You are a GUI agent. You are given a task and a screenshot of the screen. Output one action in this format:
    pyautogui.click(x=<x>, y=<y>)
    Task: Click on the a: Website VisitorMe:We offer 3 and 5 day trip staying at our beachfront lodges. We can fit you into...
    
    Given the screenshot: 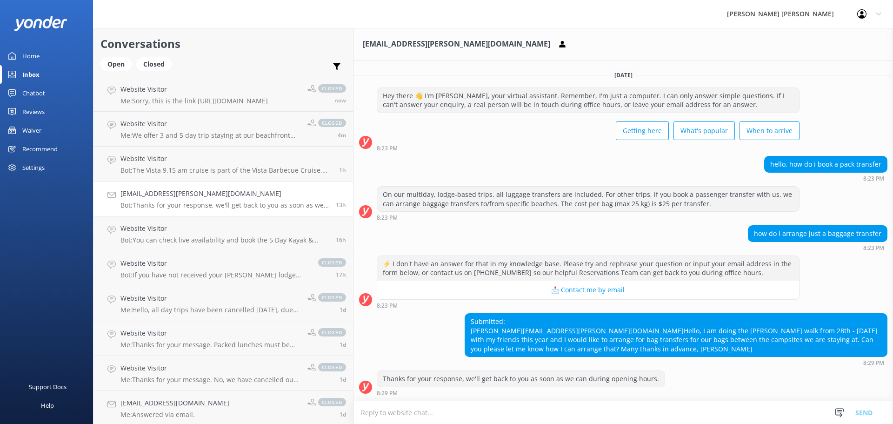 What is the action you would take?
    pyautogui.click(x=223, y=129)
    